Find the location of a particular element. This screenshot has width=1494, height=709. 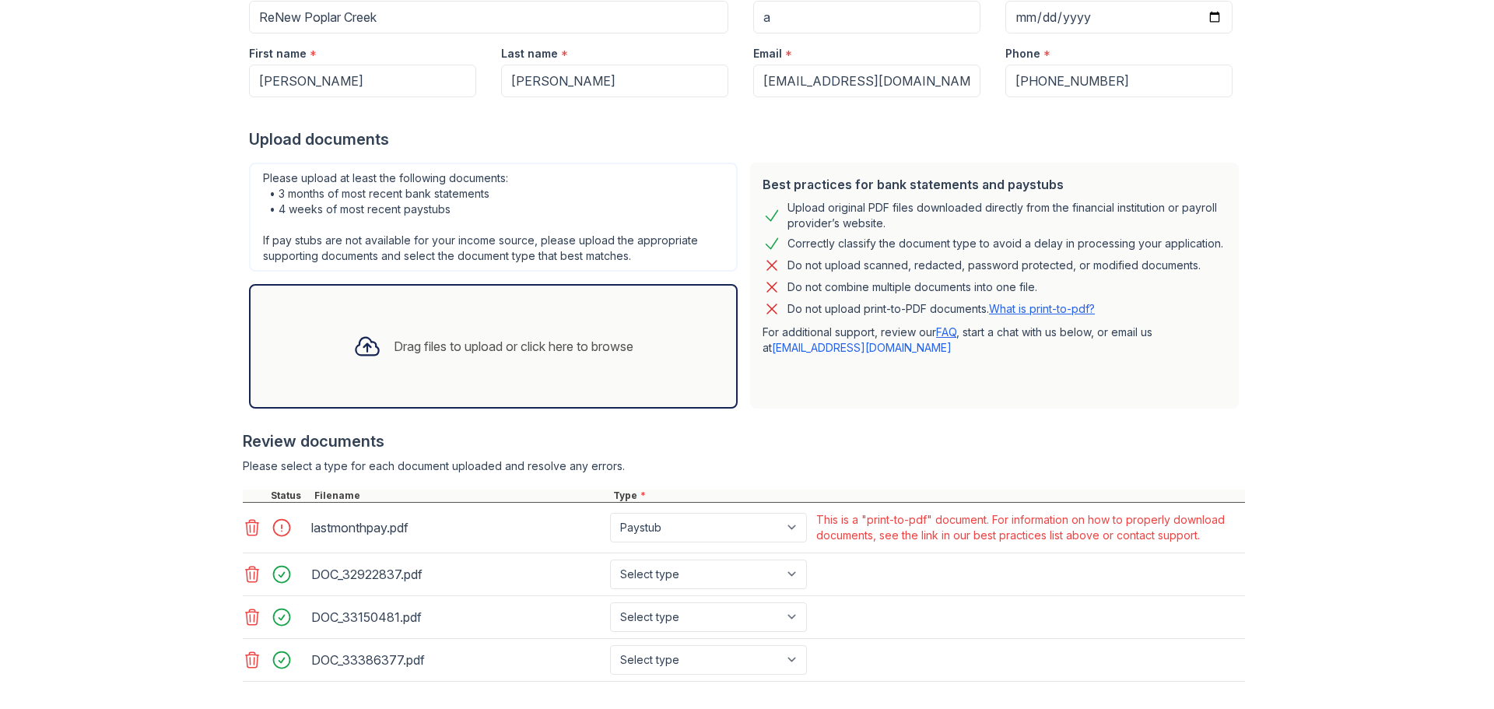

label: Last name is located at coordinates (529, 54).